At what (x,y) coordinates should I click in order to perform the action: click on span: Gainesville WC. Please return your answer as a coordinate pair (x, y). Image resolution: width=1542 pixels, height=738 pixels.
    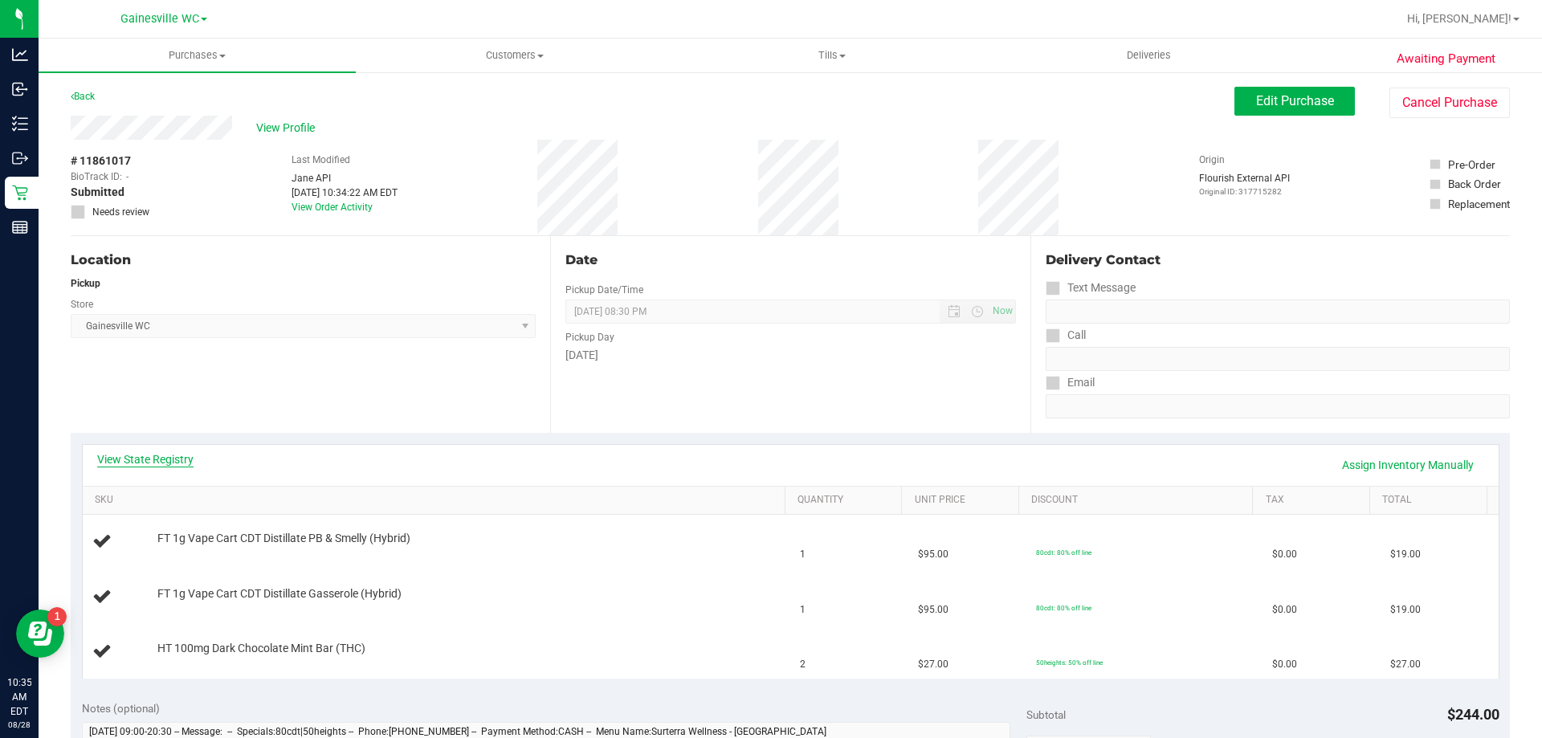
    Looking at the image, I should click on (160, 18).